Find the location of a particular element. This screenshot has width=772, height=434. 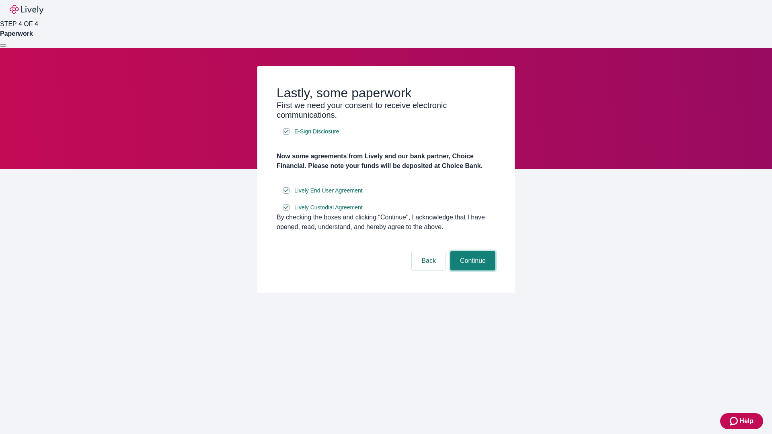

span: Help is located at coordinates (746, 421).